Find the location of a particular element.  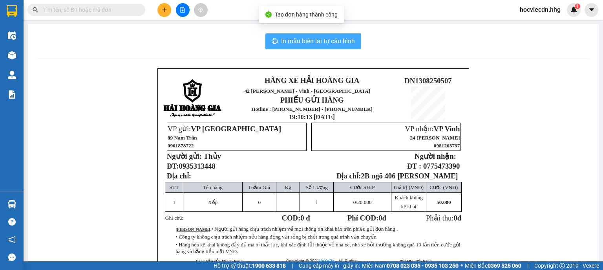

span: plus is located at coordinates (164, 10).